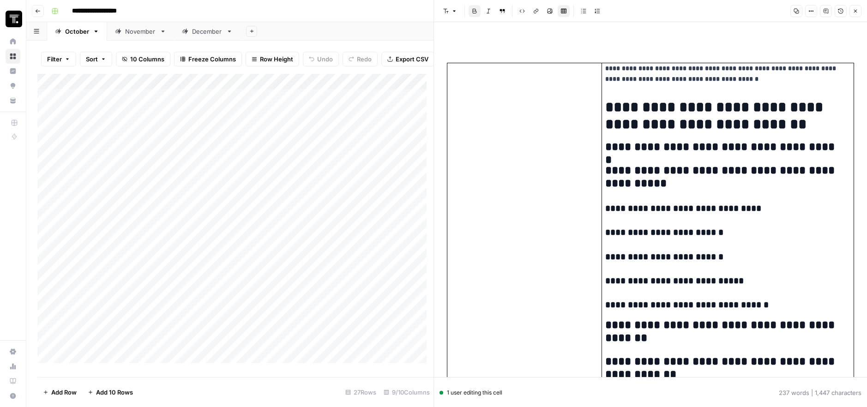  I want to click on button: Row Height, so click(272, 59).